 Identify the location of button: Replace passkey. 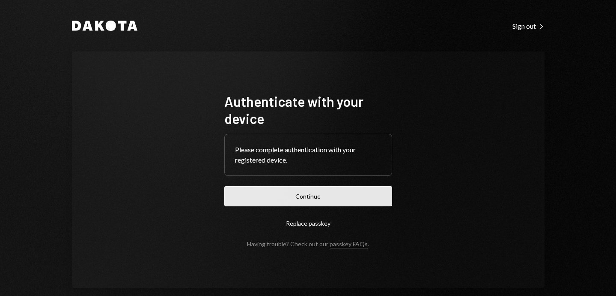
(308, 223).